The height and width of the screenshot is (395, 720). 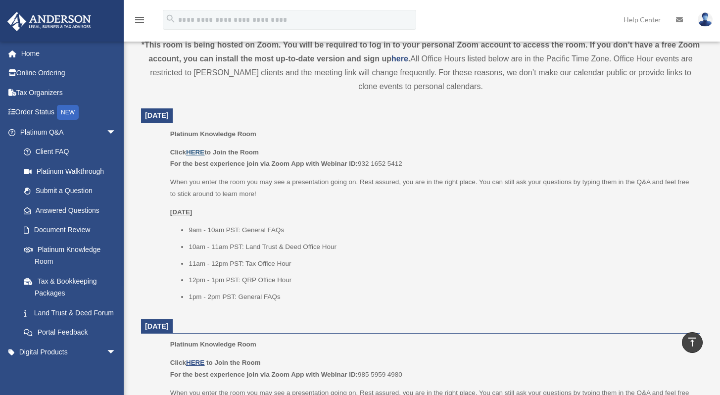 What do you see at coordinates (441, 264) in the screenshot?
I see `li: 11am - 12pm PST: Tax Office Hour` at bounding box center [441, 264].